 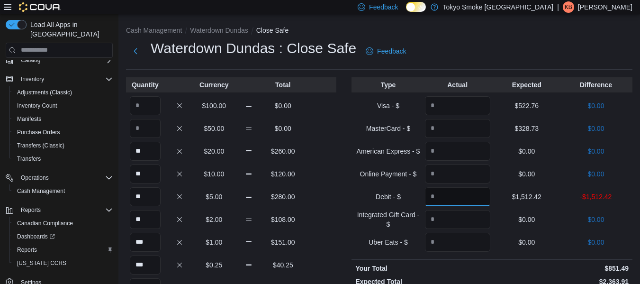 What do you see at coordinates (63, 92) in the screenshot?
I see `span: Adjustments (Classic)` at bounding box center [63, 92].